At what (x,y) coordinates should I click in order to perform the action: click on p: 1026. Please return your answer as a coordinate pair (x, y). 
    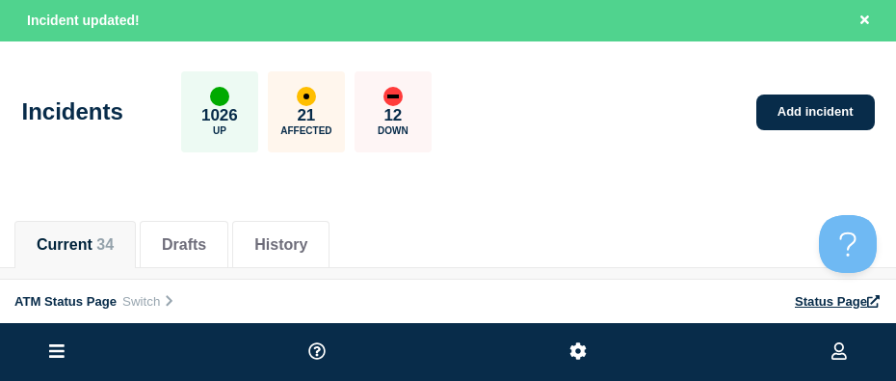
    Looking at the image, I should click on (220, 116).